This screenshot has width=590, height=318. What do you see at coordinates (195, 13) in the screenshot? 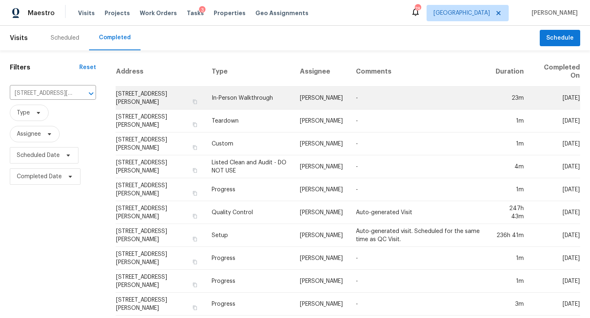
I see `span: Tasks` at bounding box center [195, 13].